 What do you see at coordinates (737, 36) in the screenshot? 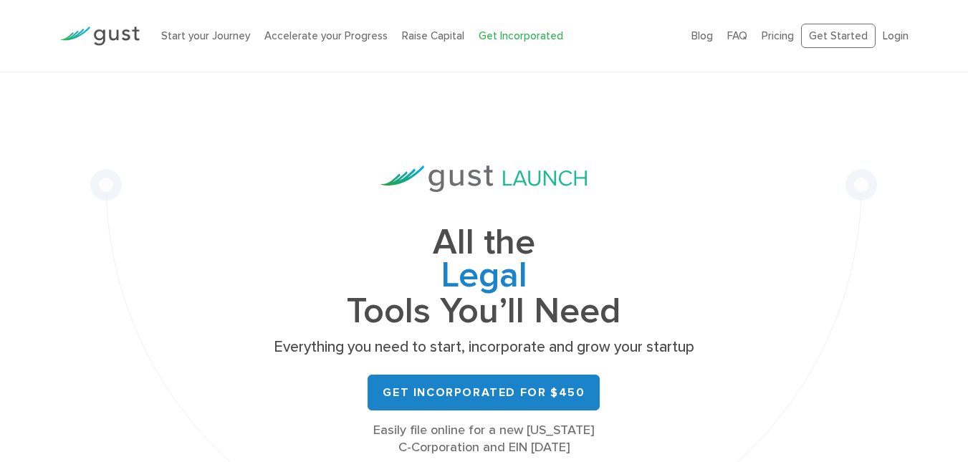
I see `a: FAQ` at bounding box center [737, 36].